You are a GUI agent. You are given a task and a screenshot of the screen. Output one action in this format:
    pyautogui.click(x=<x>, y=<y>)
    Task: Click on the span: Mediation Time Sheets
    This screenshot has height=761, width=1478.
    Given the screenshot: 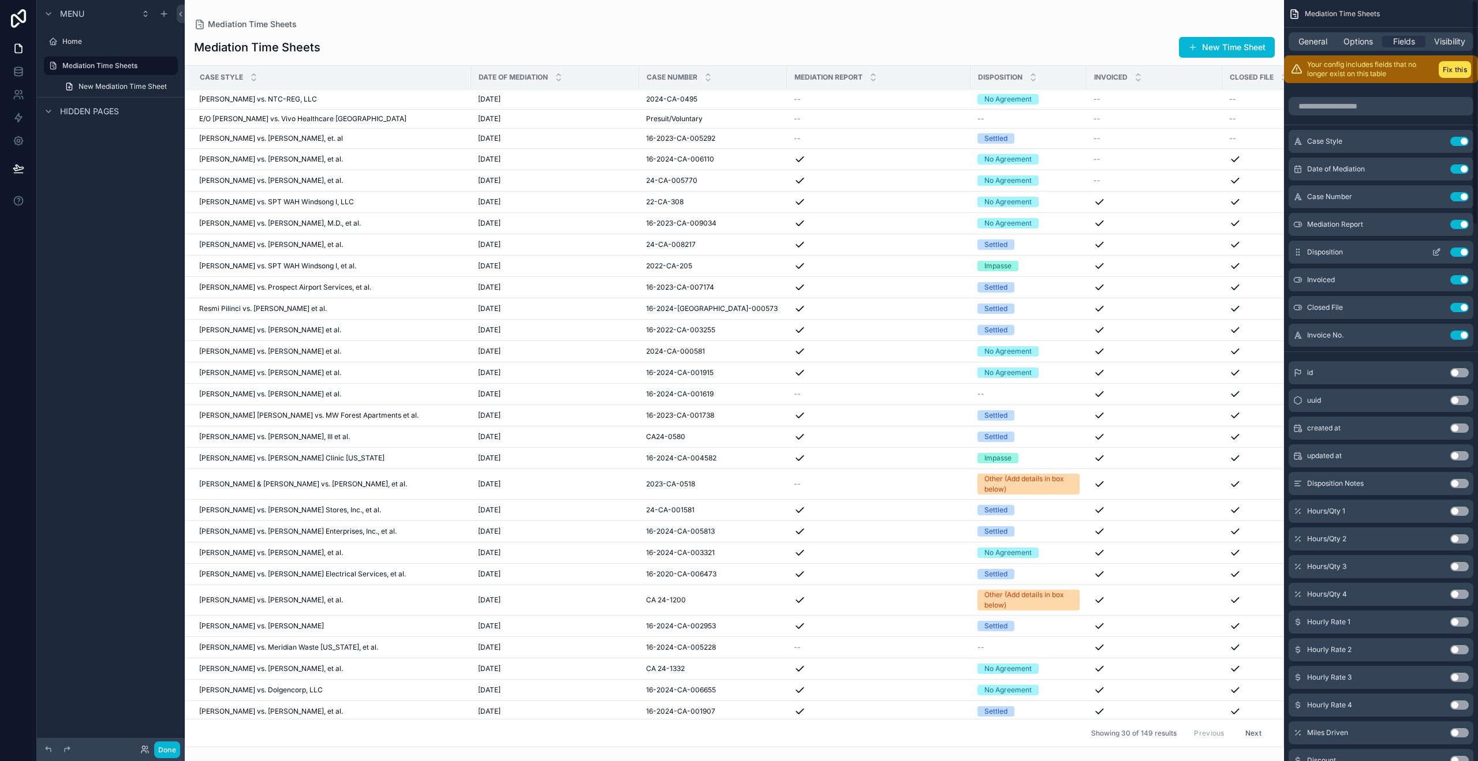 What is the action you would take?
    pyautogui.click(x=1342, y=14)
    